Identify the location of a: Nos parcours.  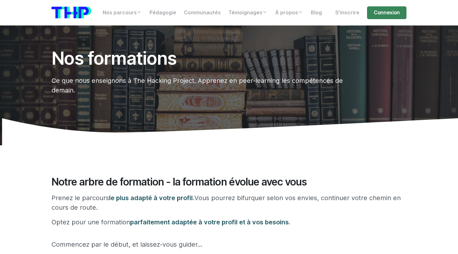
(122, 13).